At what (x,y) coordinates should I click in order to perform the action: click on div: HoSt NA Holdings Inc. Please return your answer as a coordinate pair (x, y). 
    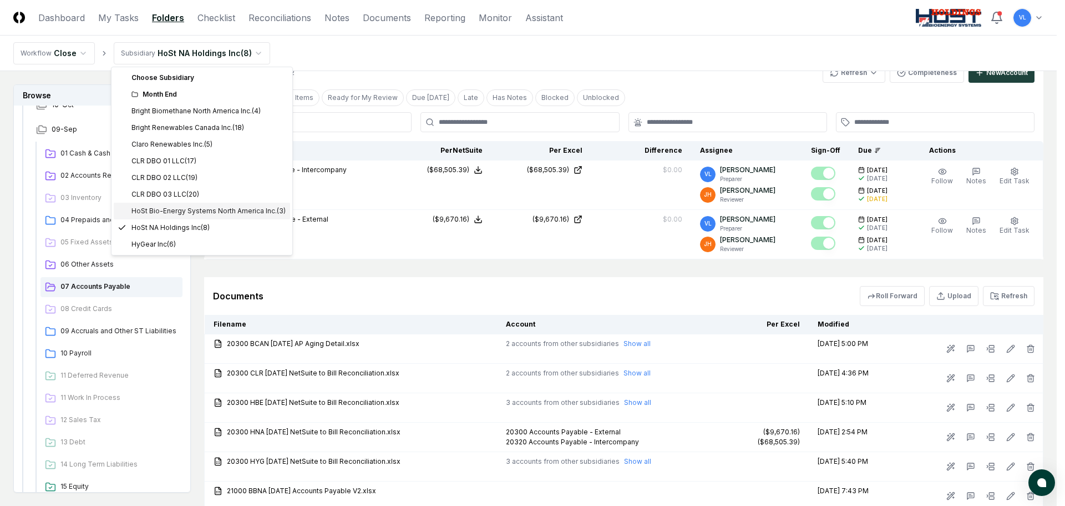
    Looking at the image, I should click on (170, 228).